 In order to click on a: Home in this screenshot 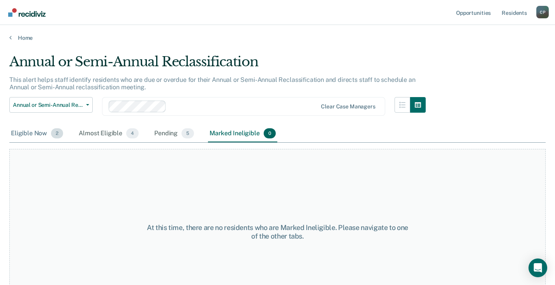, I will do `click(277, 38)`.